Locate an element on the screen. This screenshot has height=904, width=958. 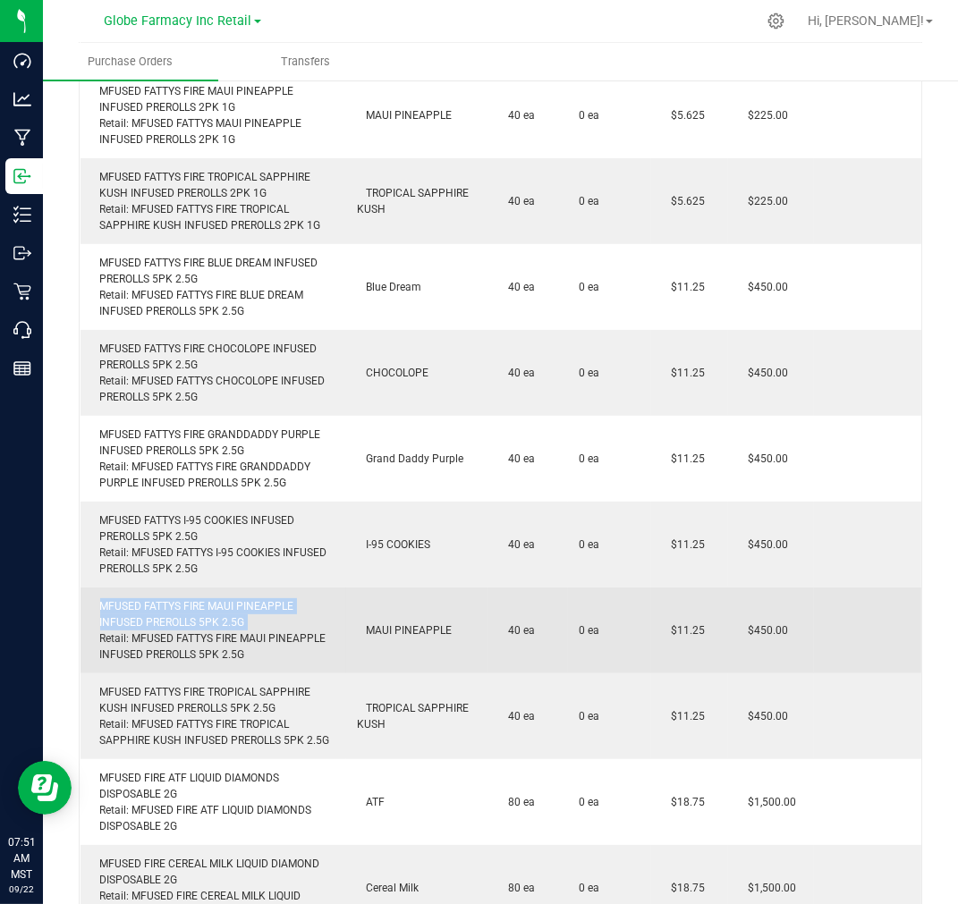
div: MFUSED FATTYS FIRE CHOCOLOPE INFUSED PREROLLS 5PK 2.5G Retail: MFUSED FATTYS CHOCOLOPE INFUSED PR... is located at coordinates (213, 373).